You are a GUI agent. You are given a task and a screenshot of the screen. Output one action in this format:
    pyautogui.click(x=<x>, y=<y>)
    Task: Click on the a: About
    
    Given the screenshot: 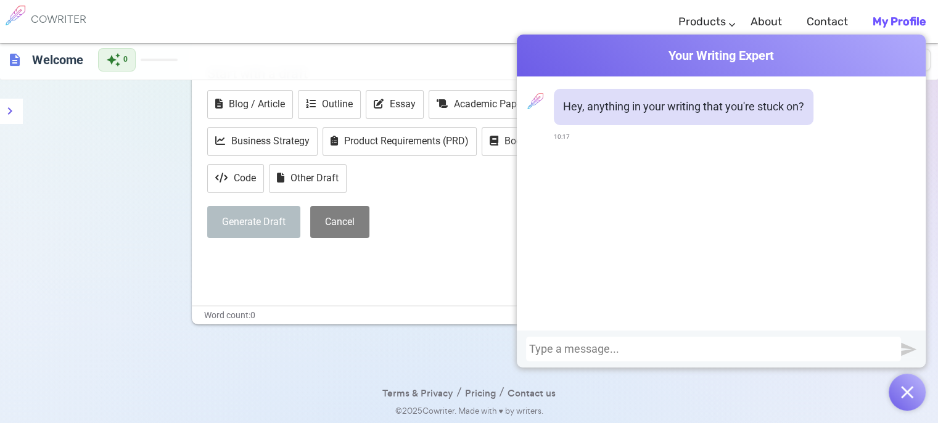 What is the action you would take?
    pyautogui.click(x=766, y=22)
    